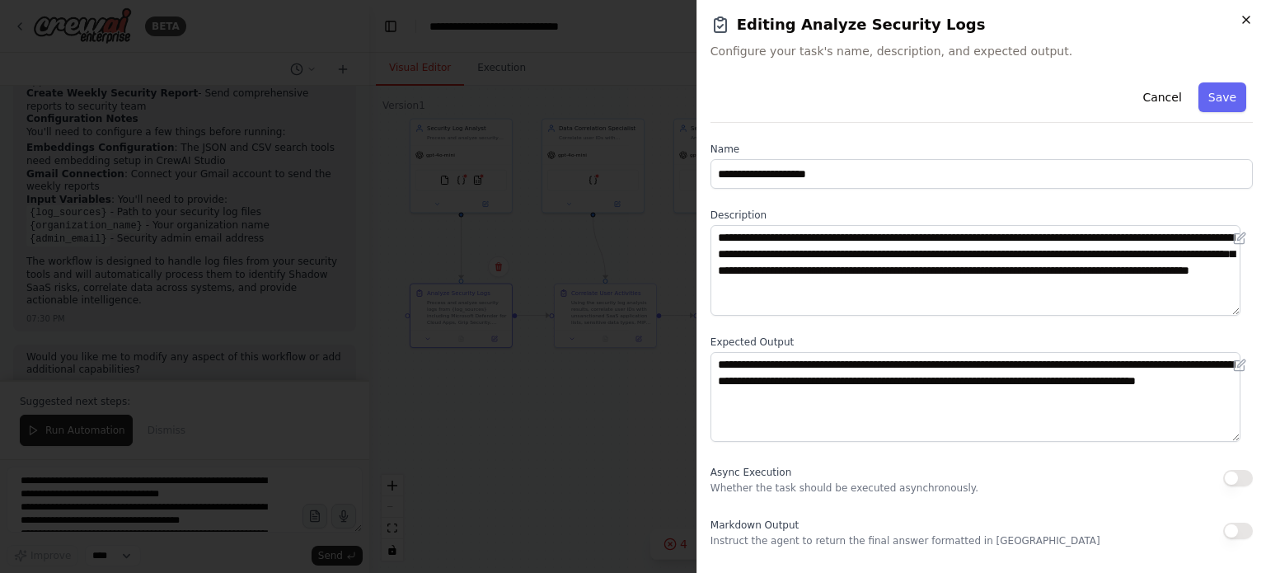 This screenshot has height=573, width=1266. Describe the element at coordinates (982, 25) in the screenshot. I see `h2: Editing Analyze Security Logs` at that location.